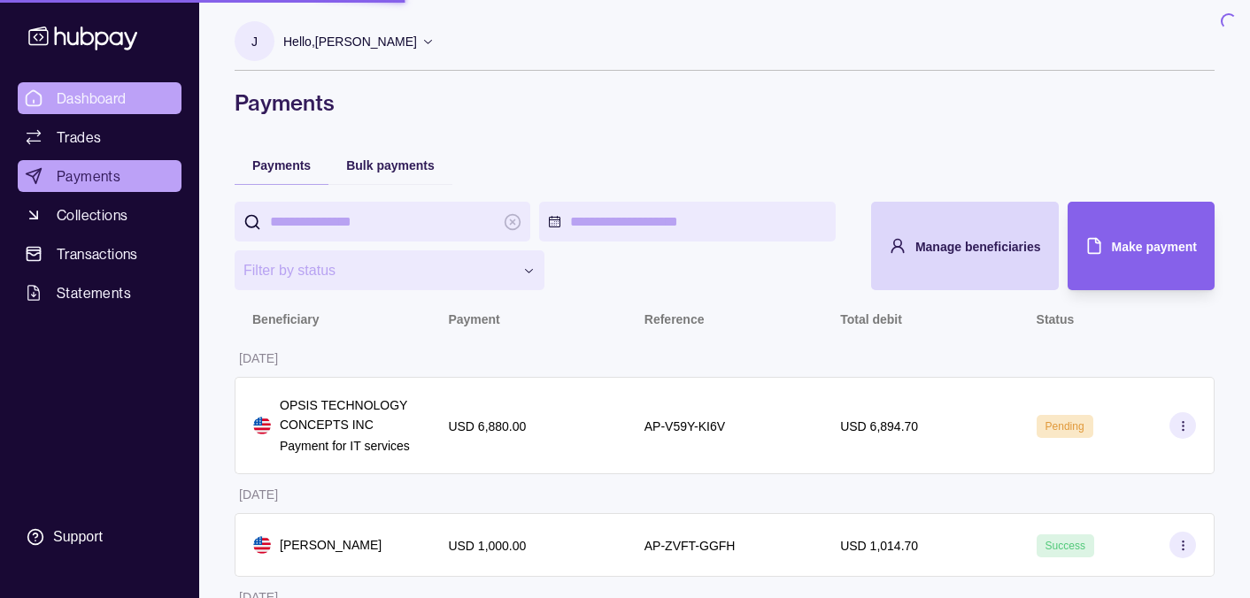 The image size is (1250, 598). Describe the element at coordinates (382, 221) in the screenshot. I see `input: search` at that location.